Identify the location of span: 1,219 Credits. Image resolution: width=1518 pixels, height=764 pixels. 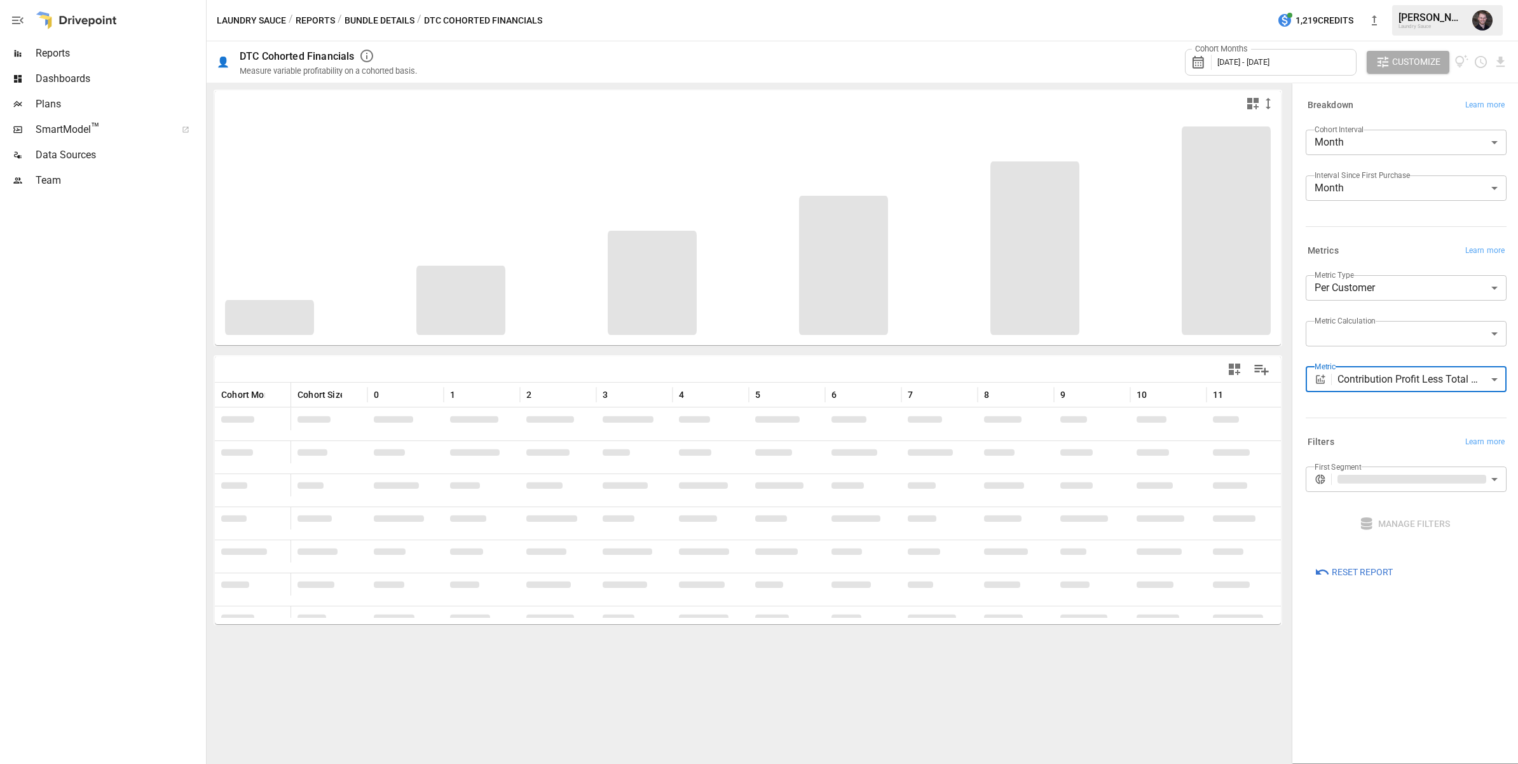
(1324, 20).